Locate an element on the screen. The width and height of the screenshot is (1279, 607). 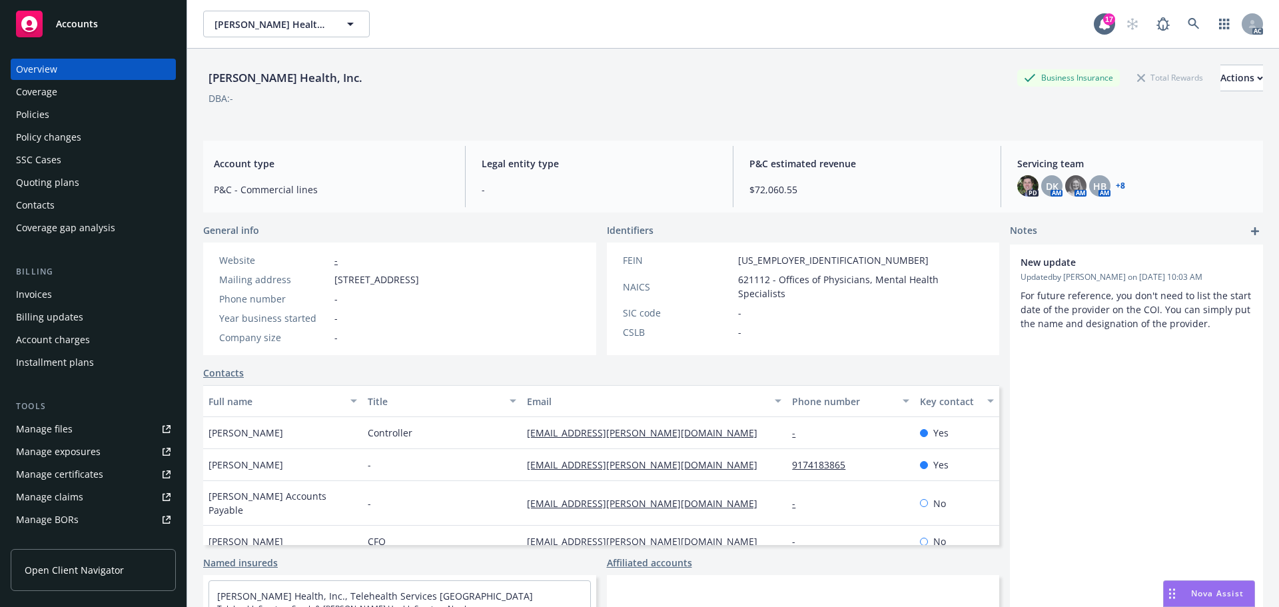
button: Email is located at coordinates (654, 401).